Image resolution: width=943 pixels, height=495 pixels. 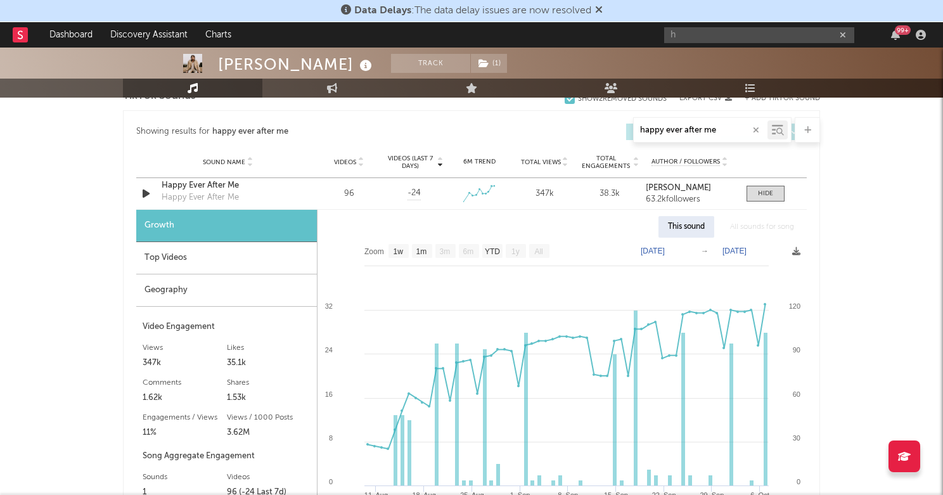 What do you see at coordinates (797, 350) in the screenshot?
I see `text: 90` at bounding box center [797, 350].